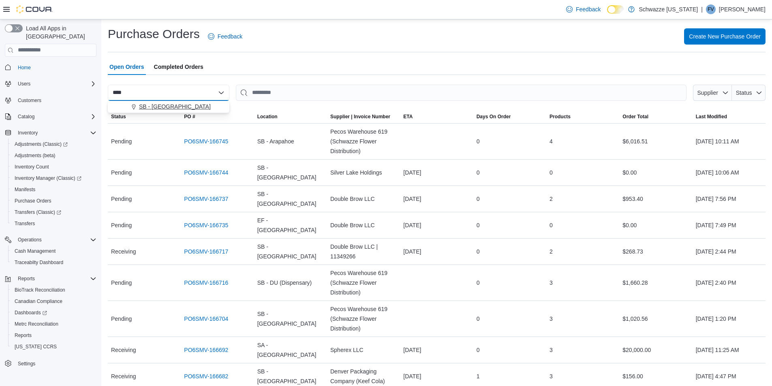 This screenshot has width=772, height=386. What do you see at coordinates (24, 68) in the screenshot?
I see `a: Home` at bounding box center [24, 68].